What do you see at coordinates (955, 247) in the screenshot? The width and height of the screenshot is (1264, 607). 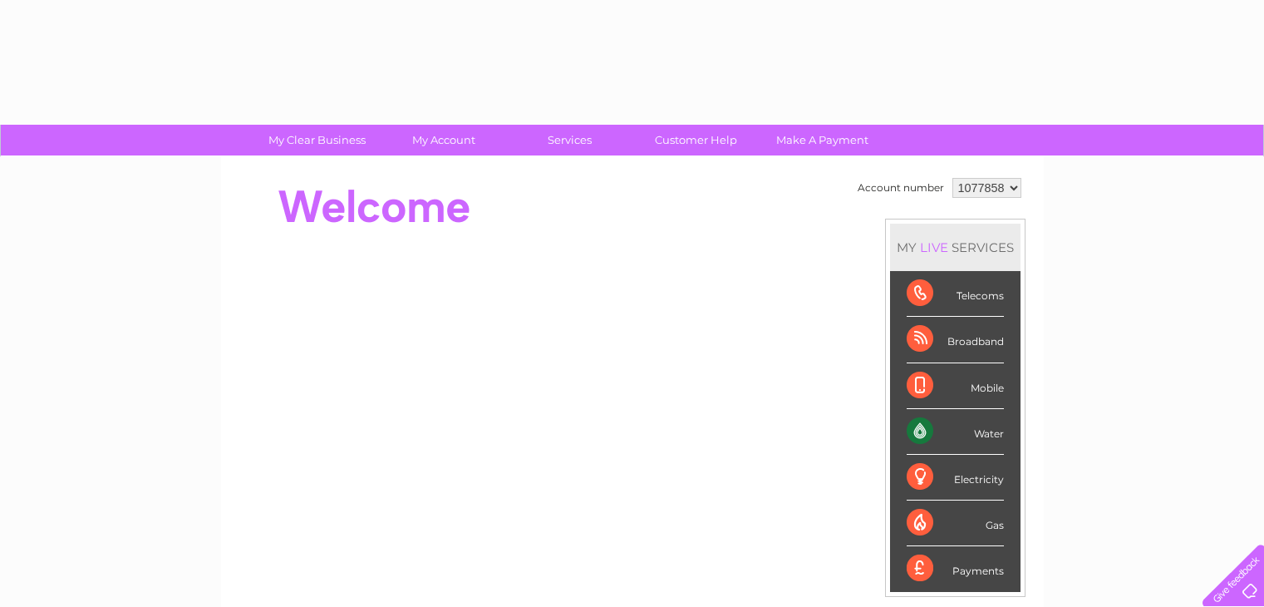 I see `div: MY SERVICES` at bounding box center [955, 247].